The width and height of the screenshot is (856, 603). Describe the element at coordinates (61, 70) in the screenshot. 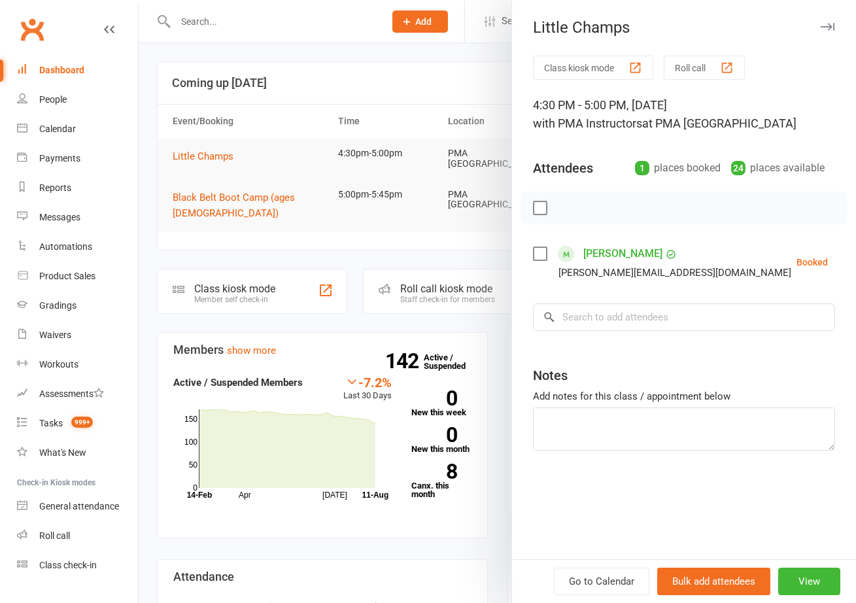

I see `div: Dashboard` at that location.